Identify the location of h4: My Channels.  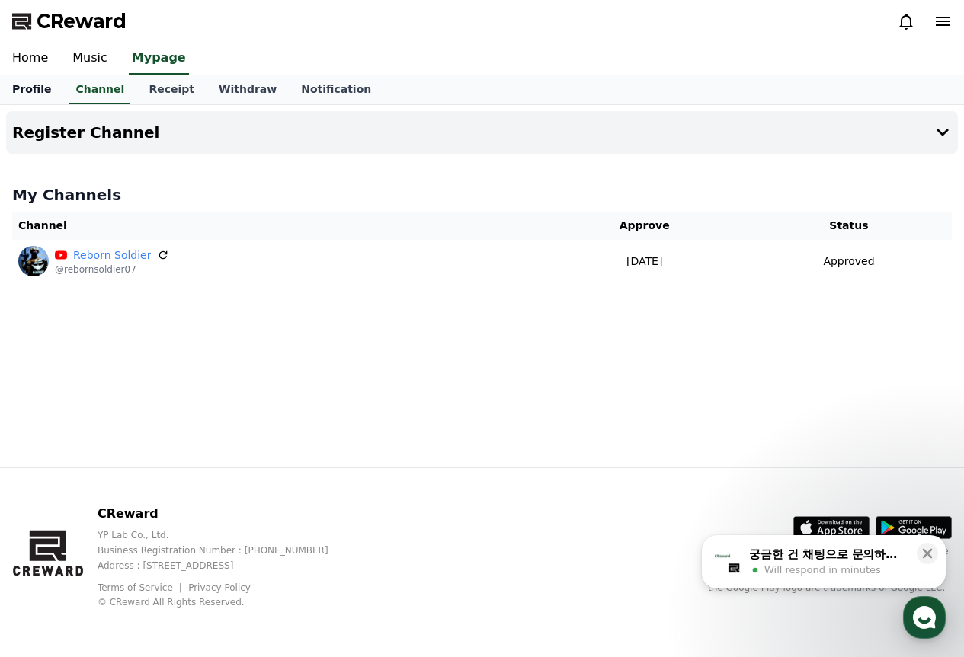
(481, 195).